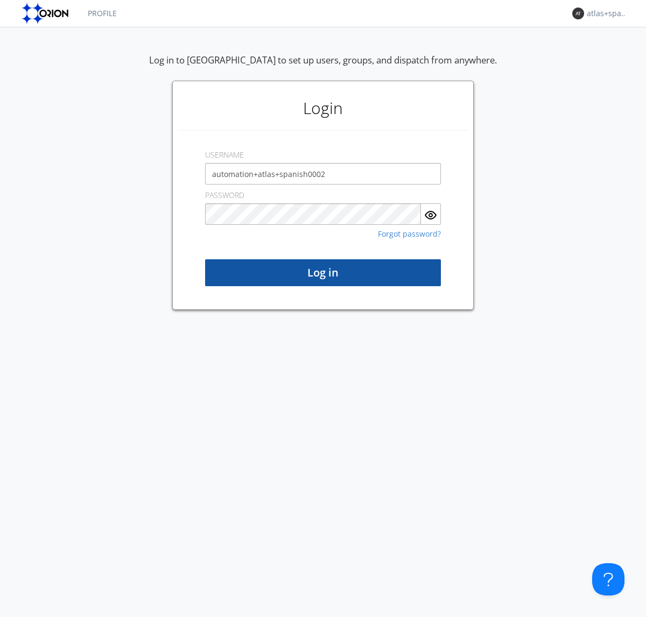  What do you see at coordinates (323, 108) in the screenshot?
I see `h1: Login` at bounding box center [323, 108].